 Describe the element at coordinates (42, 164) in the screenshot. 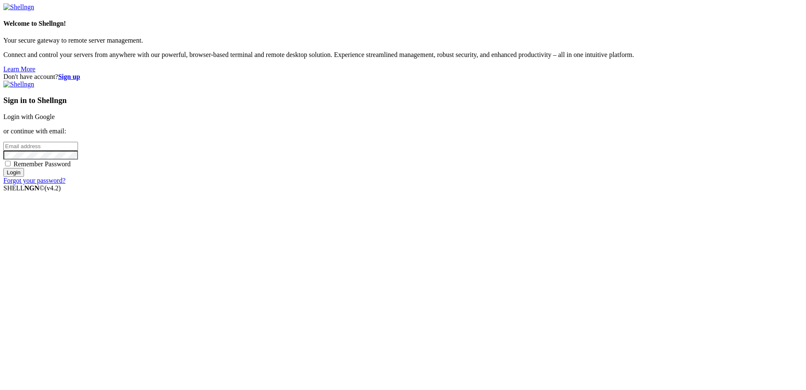

I see `span: Remember Password` at that location.